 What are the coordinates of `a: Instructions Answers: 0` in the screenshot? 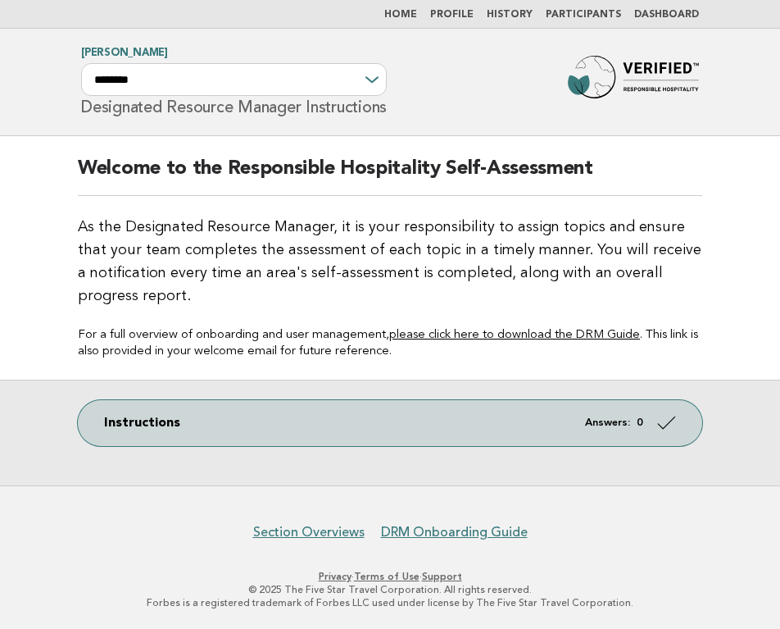 It's located at (390, 423).